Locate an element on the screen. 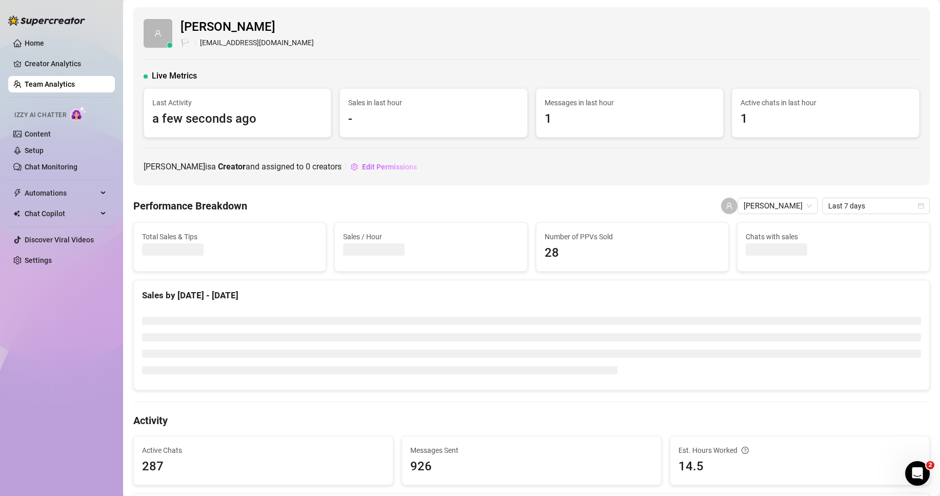 This screenshot has height=496, width=940. span: 0 is located at coordinates (308, 166).